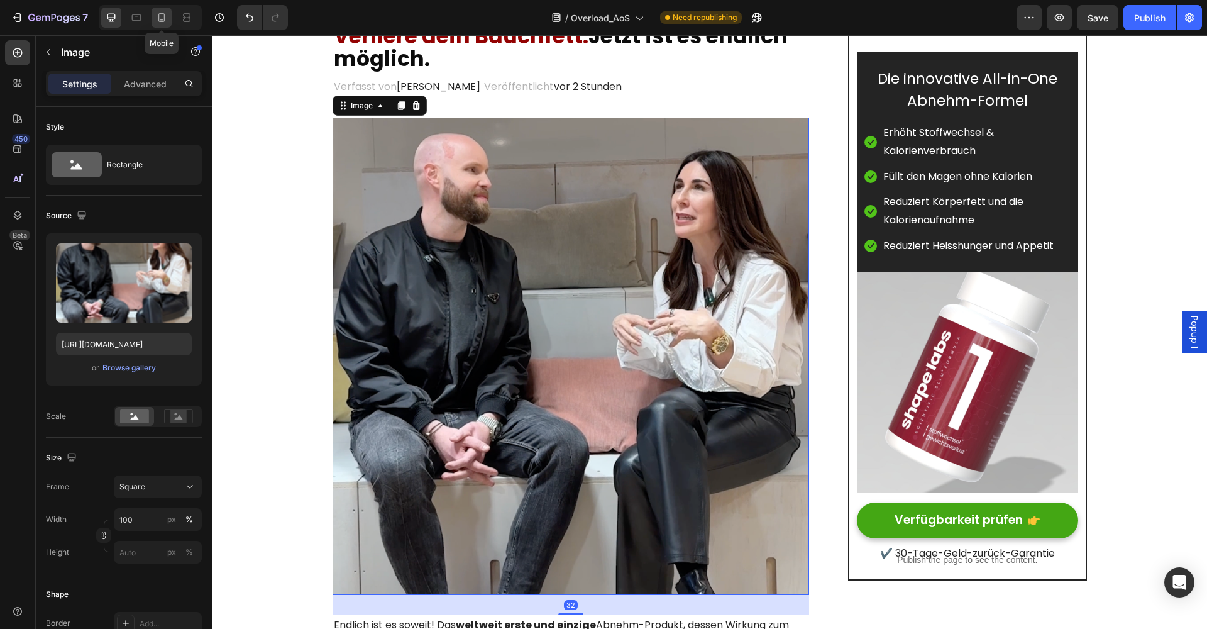 Image resolution: width=1207 pixels, height=629 pixels. I want to click on span: or, so click(96, 368).